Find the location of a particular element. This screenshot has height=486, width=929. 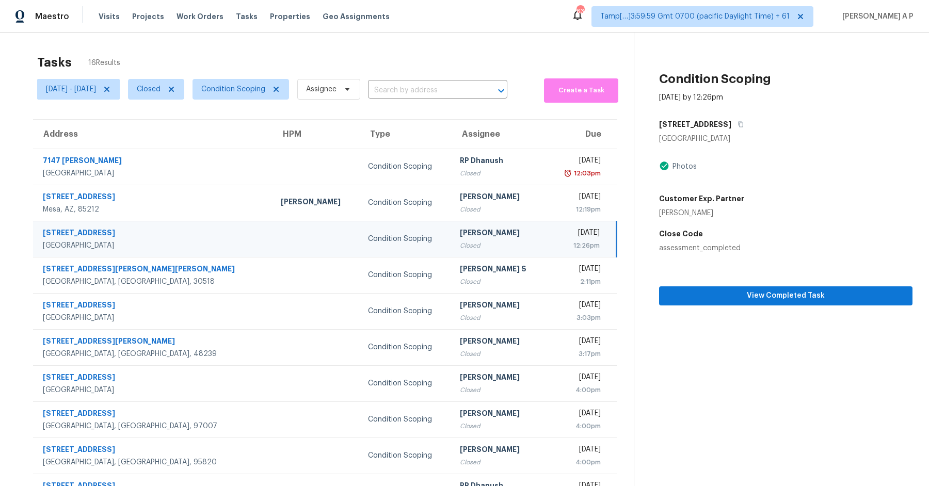

span: Closed is located at coordinates (149, 89).